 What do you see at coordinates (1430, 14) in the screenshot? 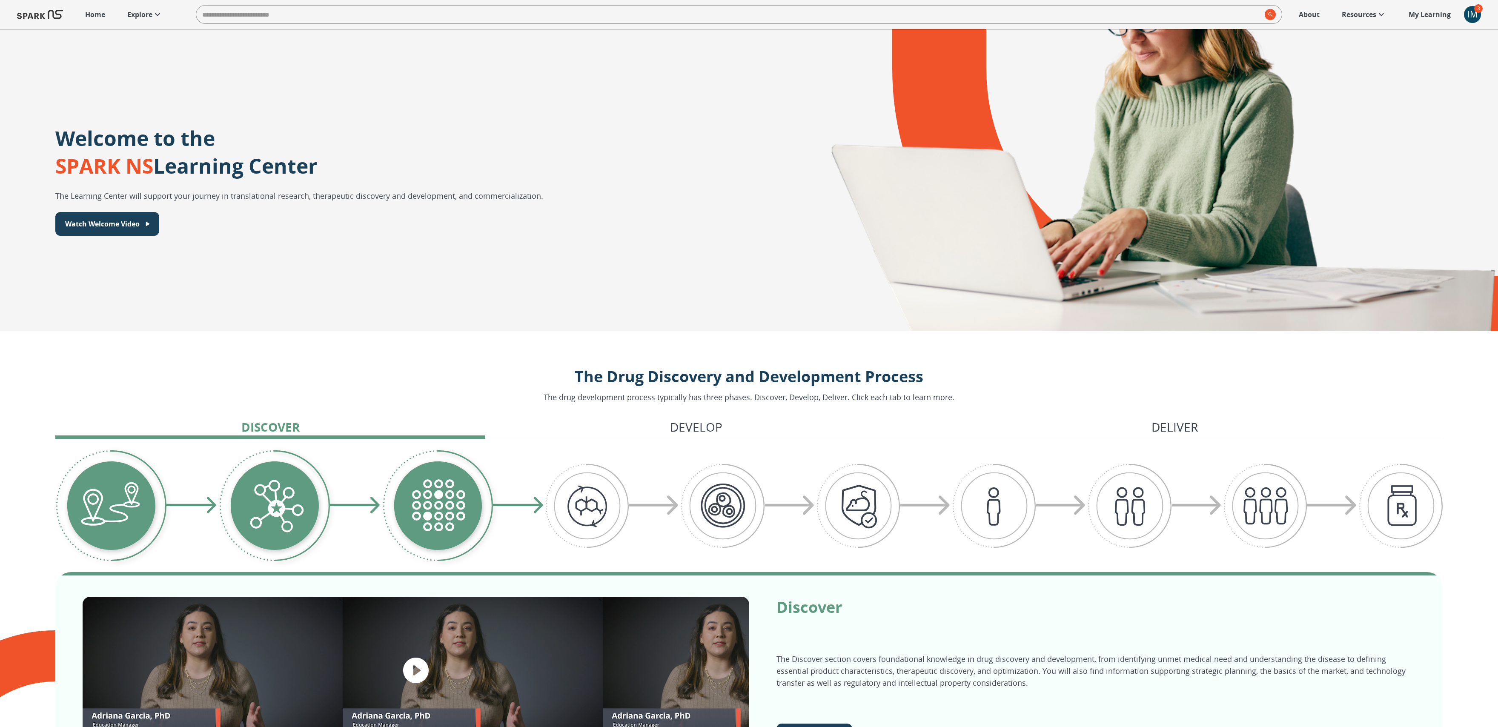
I see `p: My Learning` at bounding box center [1430, 14].